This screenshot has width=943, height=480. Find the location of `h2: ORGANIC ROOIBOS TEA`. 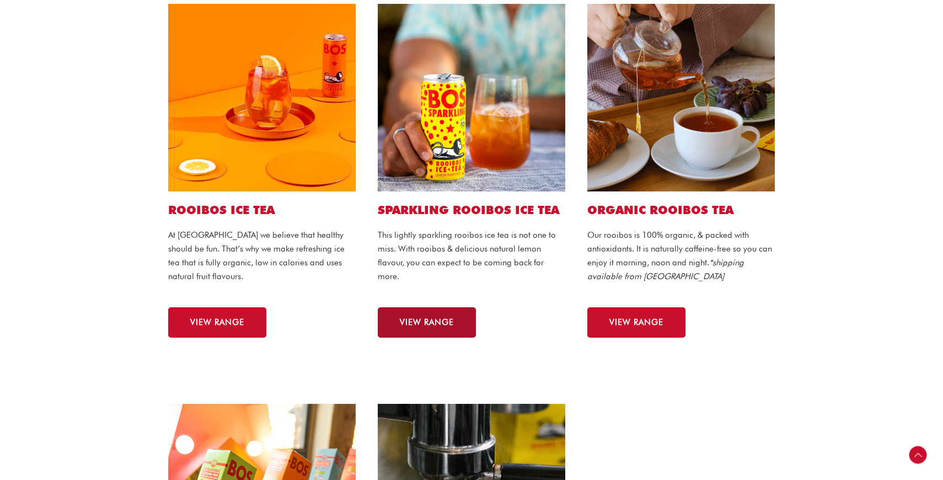

h2: ORGANIC ROOIBOS TEA is located at coordinates (681, 210).